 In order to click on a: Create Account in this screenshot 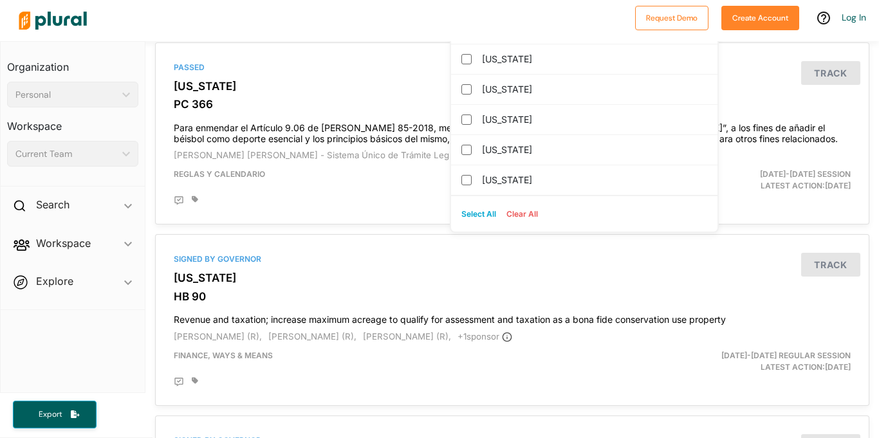, I will do `click(760, 17)`.